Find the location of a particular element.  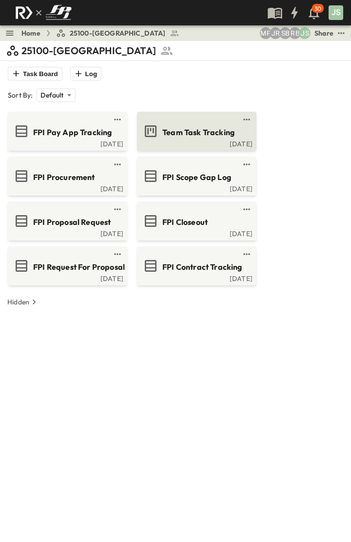

button: Task Board is located at coordinates (35, 74).